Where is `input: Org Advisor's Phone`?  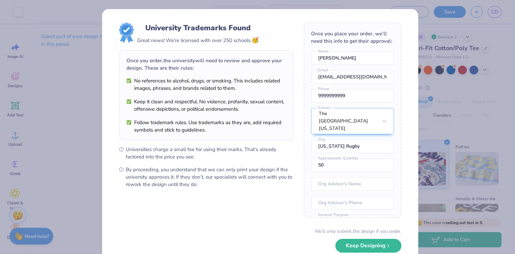 input: Org Advisor's Phone is located at coordinates (353, 203).